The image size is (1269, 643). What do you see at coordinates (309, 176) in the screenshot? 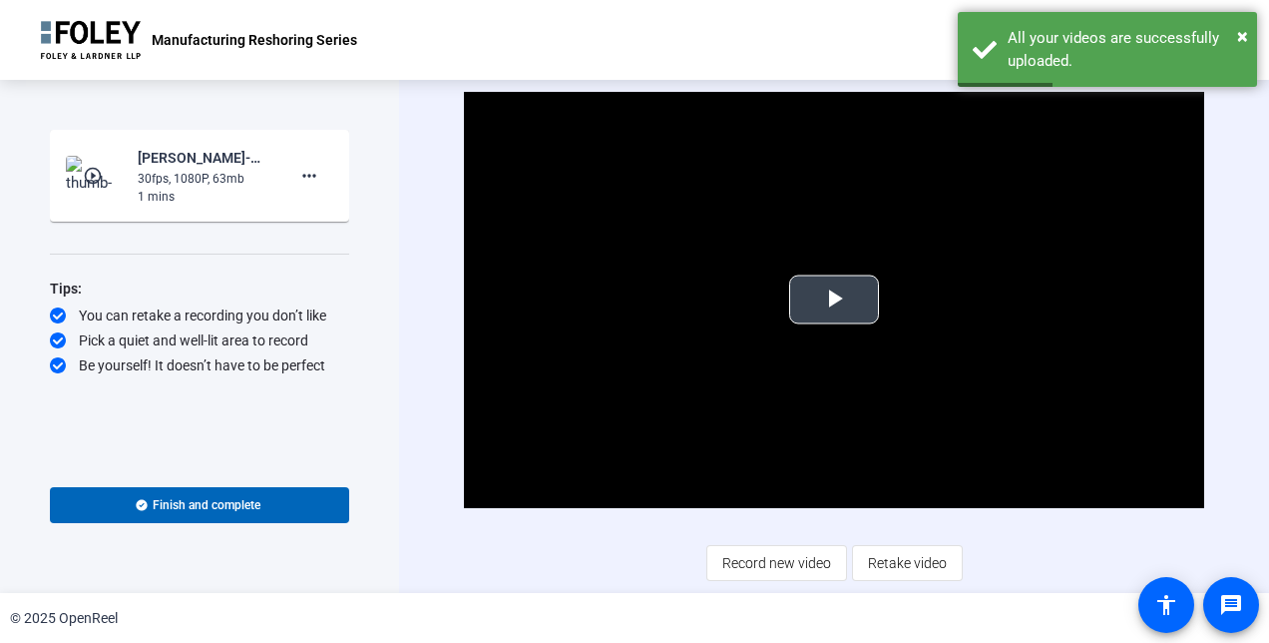
I see `mat-icon: more_horiz` at bounding box center [309, 176].